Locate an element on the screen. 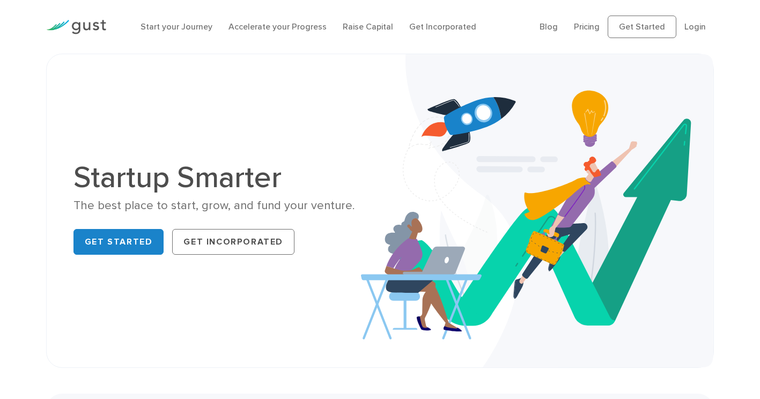 The height and width of the screenshot is (399, 760). img: Gust Logo is located at coordinates (76, 27).